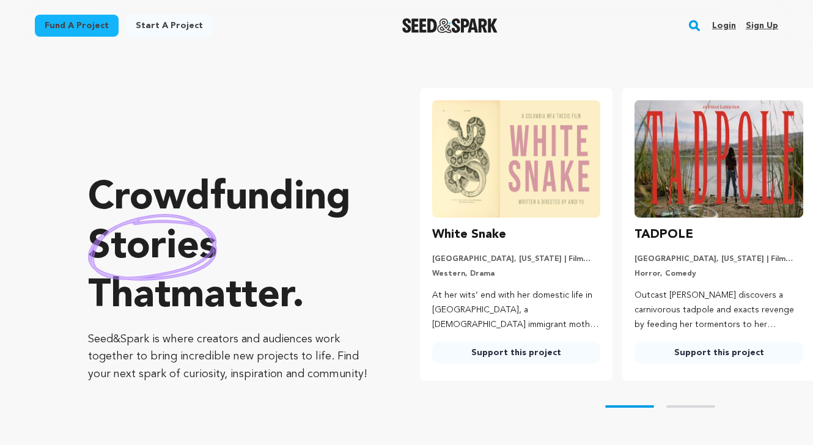  Describe the element at coordinates (723, 26) in the screenshot. I see `a: Login` at that location.